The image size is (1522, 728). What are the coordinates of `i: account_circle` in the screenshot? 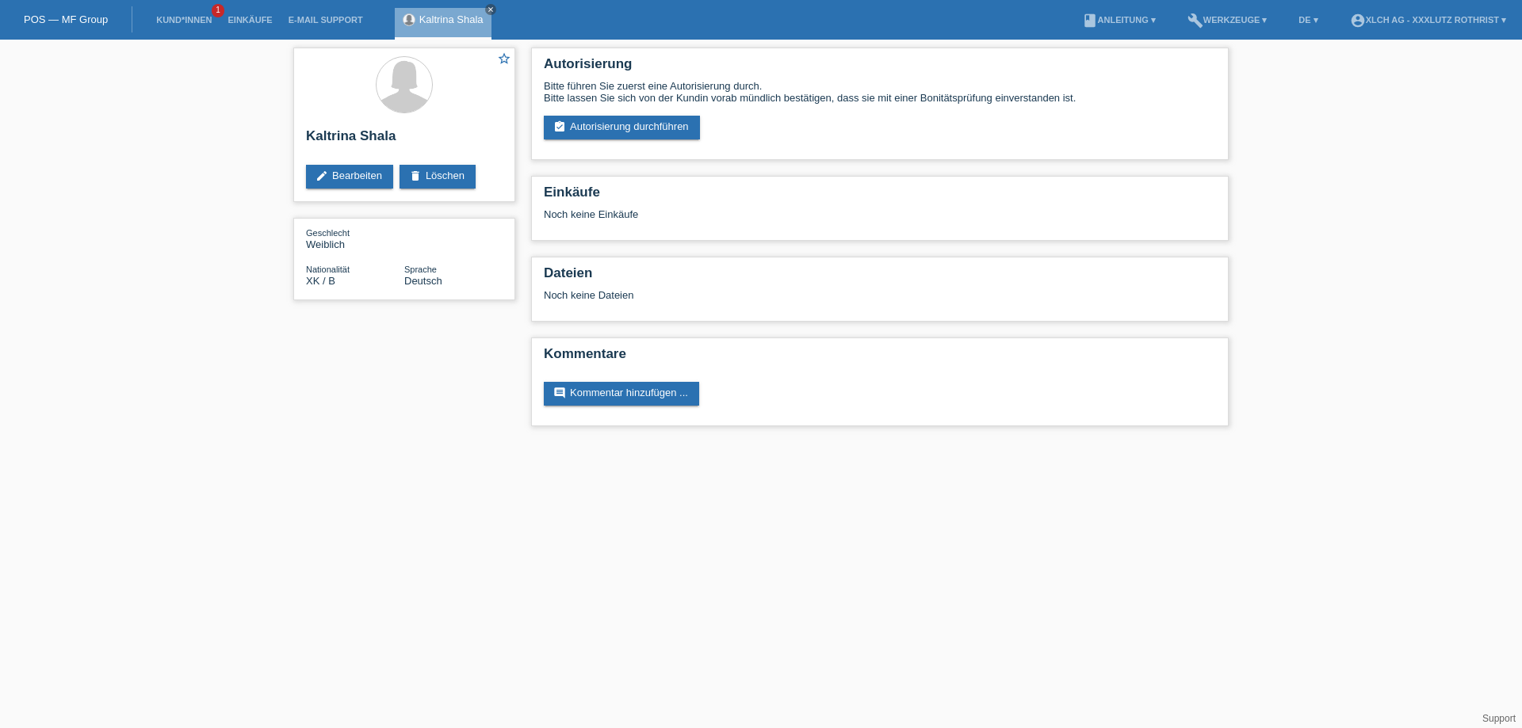 It's located at (1358, 21).